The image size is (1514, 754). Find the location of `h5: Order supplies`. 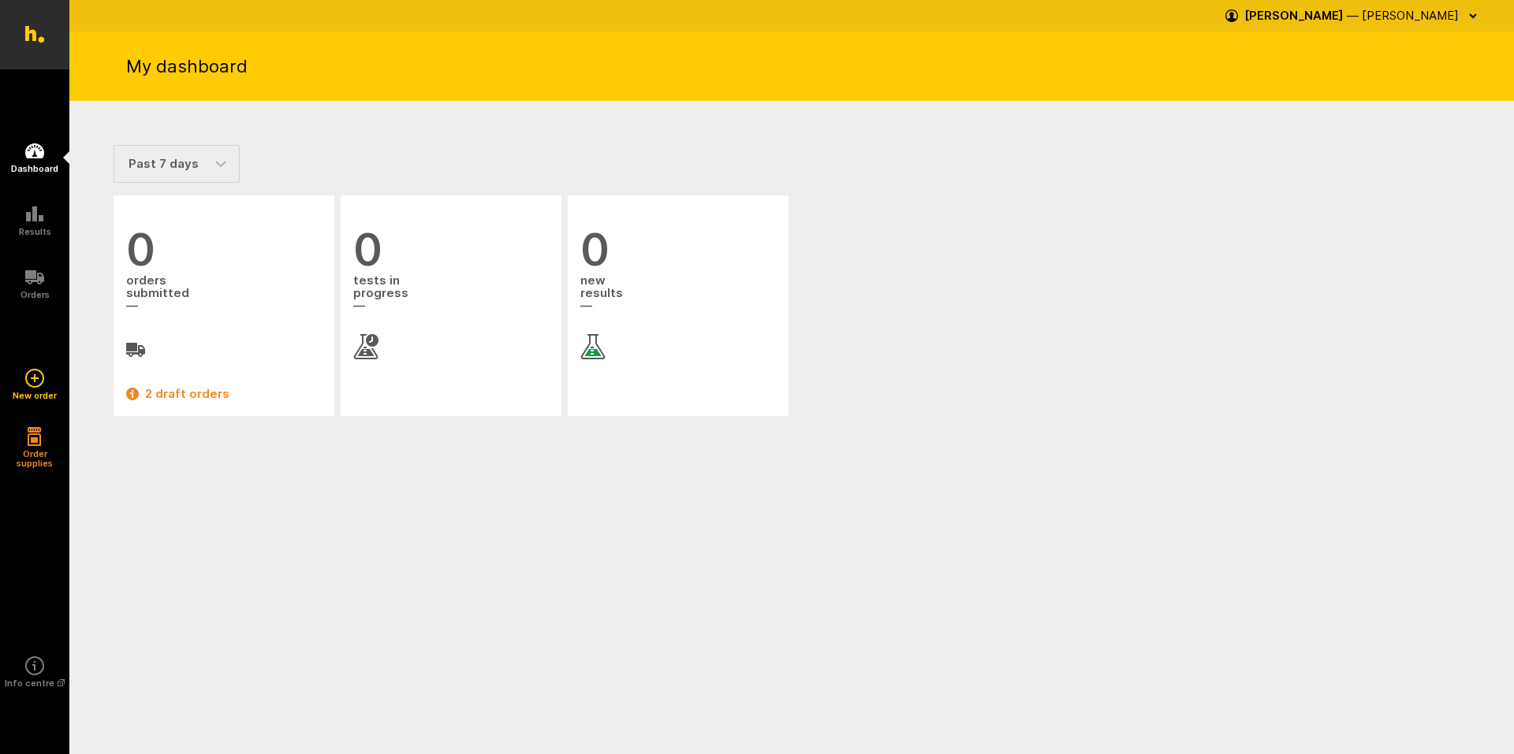

h5: Order supplies is located at coordinates (35, 459).